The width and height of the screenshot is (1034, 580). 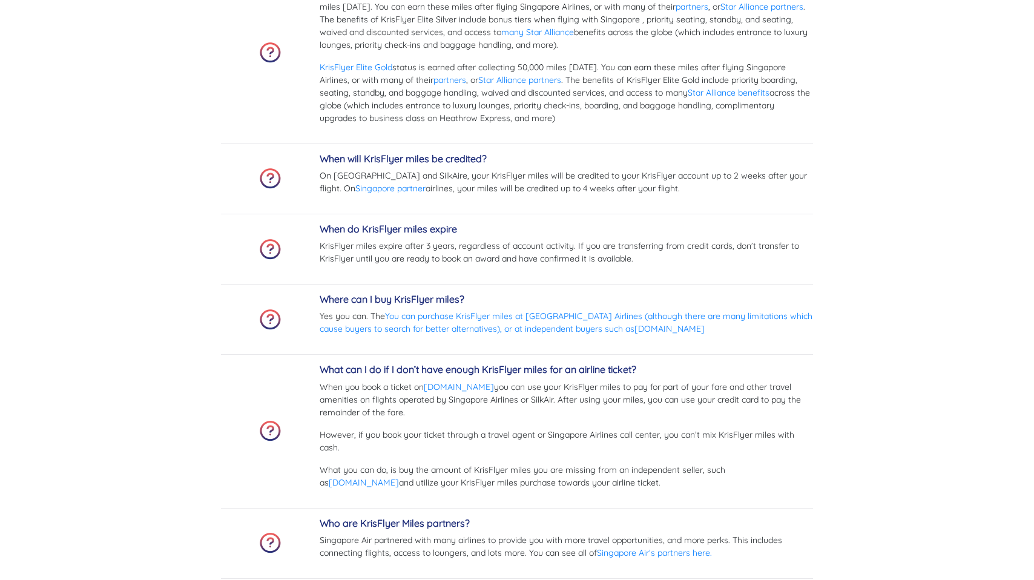 I want to click on p: Yes you can. The, so click(x=566, y=323).